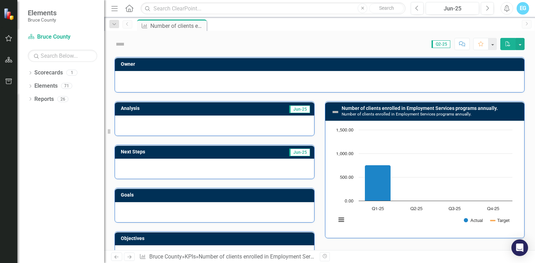 This screenshot has height=263, width=535. Describe the element at coordinates (523, 8) in the screenshot. I see `div: EG` at that location.